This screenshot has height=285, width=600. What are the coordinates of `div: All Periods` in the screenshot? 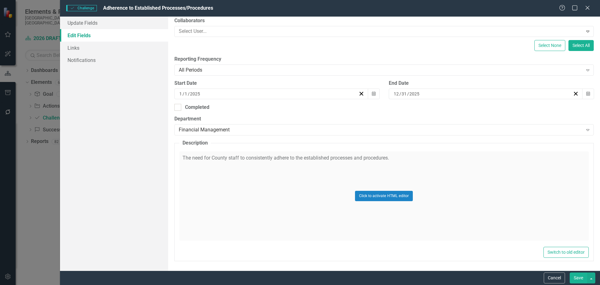 It's located at (380, 70).